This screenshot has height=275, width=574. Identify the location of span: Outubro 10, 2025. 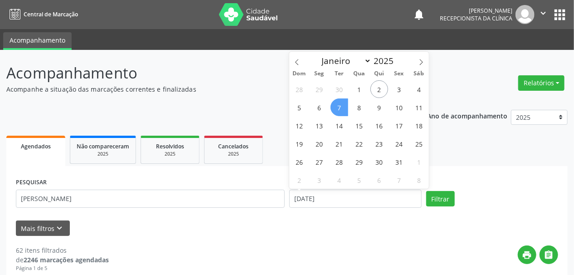
(399, 107).